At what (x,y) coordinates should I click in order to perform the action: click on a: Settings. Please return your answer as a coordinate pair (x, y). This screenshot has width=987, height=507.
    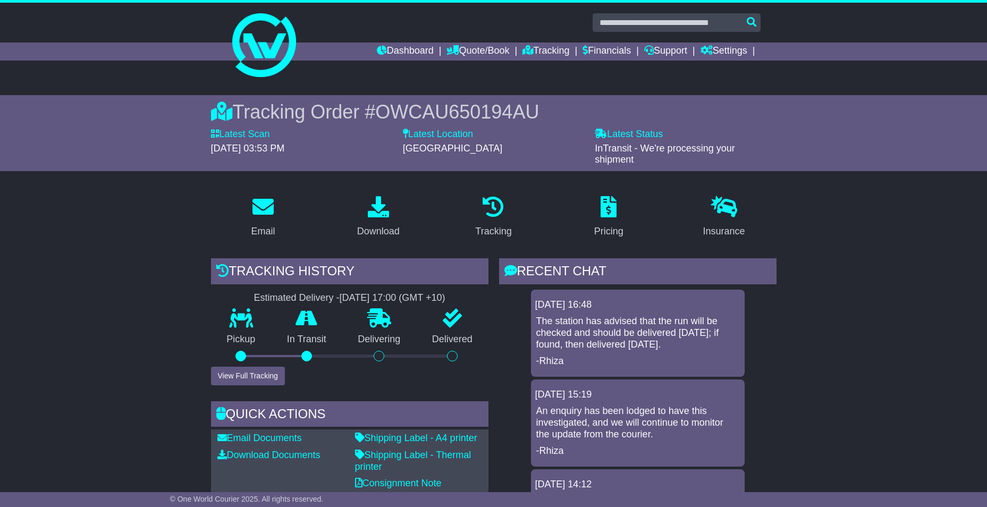
    Looking at the image, I should click on (724, 52).